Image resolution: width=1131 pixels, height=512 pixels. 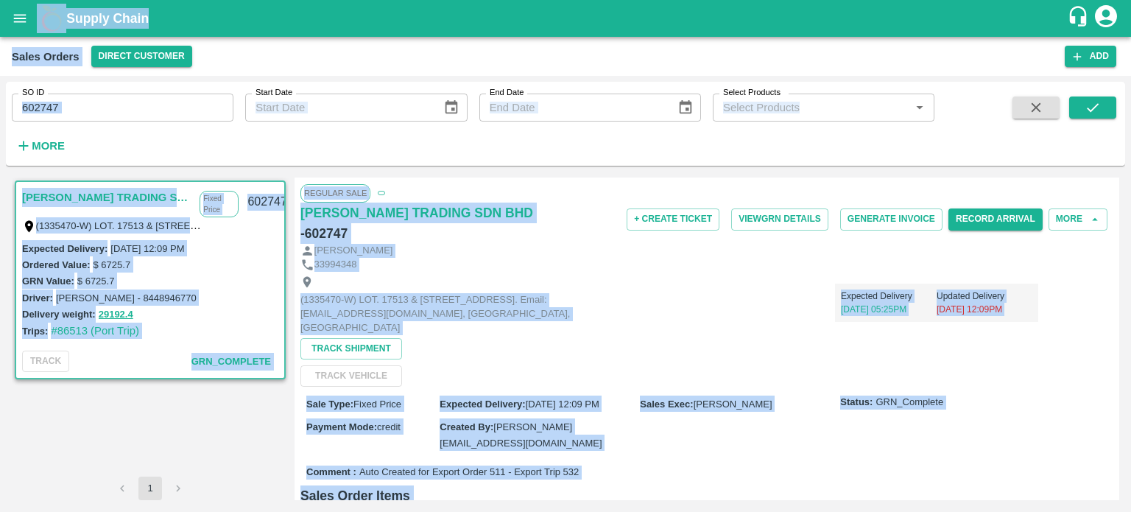 What do you see at coordinates (707, 496) in the screenshot?
I see `h6: Sales Order Items` at bounding box center [707, 496].